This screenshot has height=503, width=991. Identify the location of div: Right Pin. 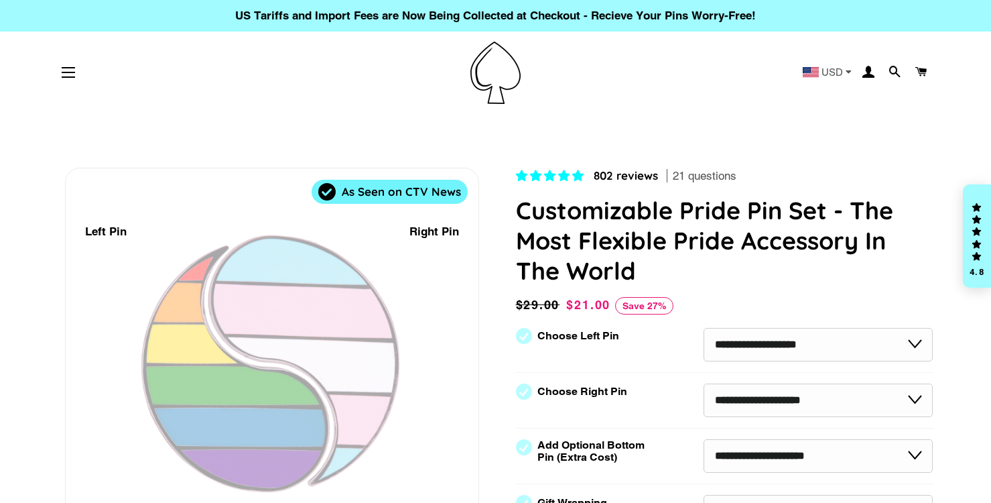
(434, 231).